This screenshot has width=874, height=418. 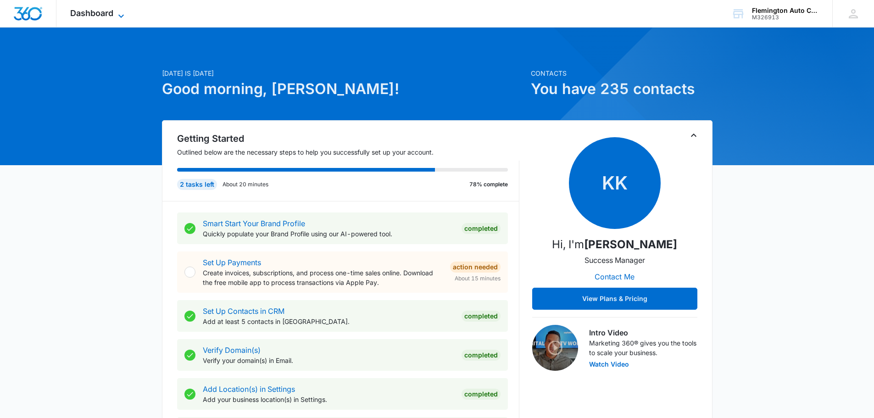 What do you see at coordinates (254, 223) in the screenshot?
I see `a: Smart Start Your Brand Profile` at bounding box center [254, 223].